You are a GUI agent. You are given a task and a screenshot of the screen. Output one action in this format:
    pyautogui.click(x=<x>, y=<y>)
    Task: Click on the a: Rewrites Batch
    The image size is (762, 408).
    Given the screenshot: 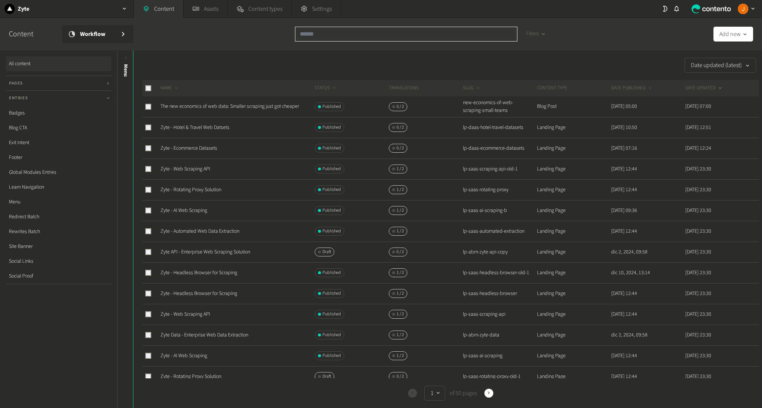 What is the action you would take?
    pyautogui.click(x=59, y=232)
    